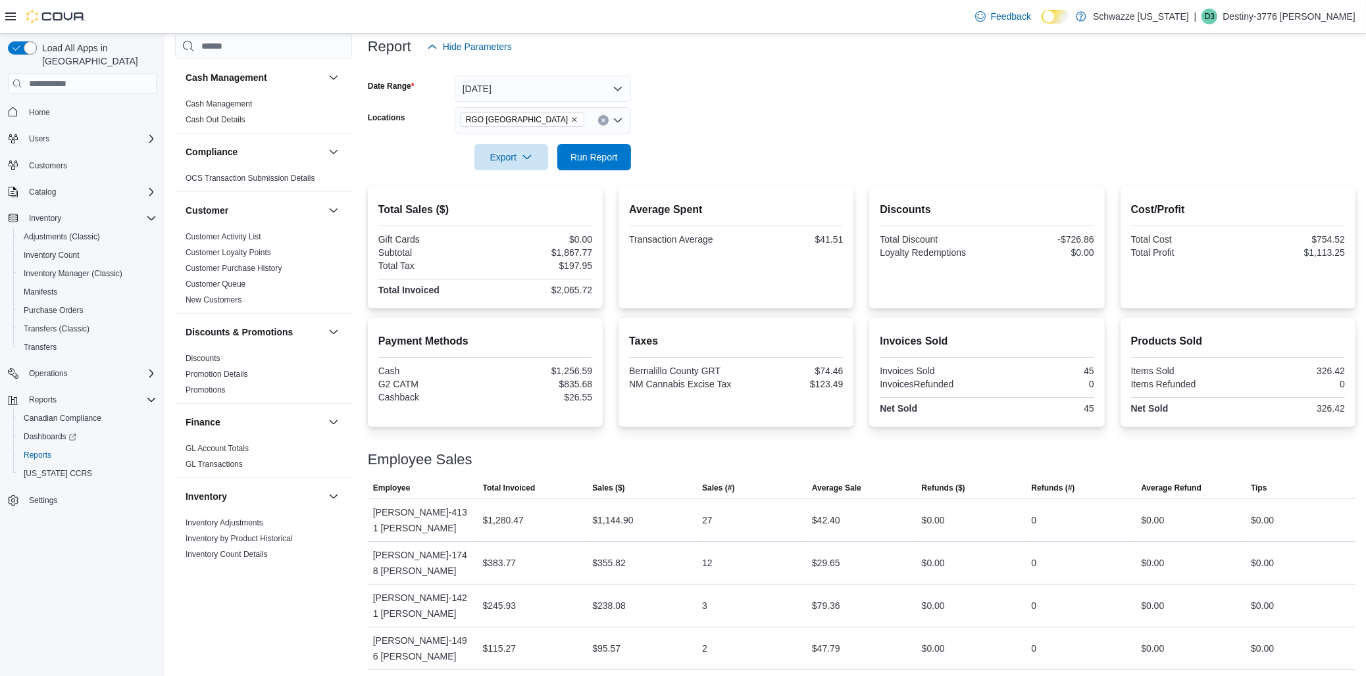 This screenshot has height=676, width=1366. I want to click on button: Adjustments (Classic), so click(88, 237).